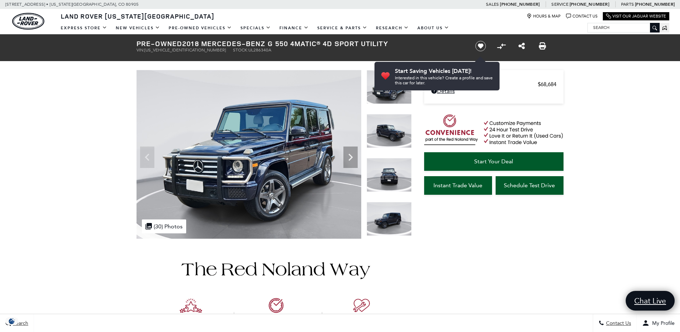 The height and width of the screenshot is (332, 680). Describe the element at coordinates (636, 16) in the screenshot. I see `a: Visit Our Jaguar Website` at that location.